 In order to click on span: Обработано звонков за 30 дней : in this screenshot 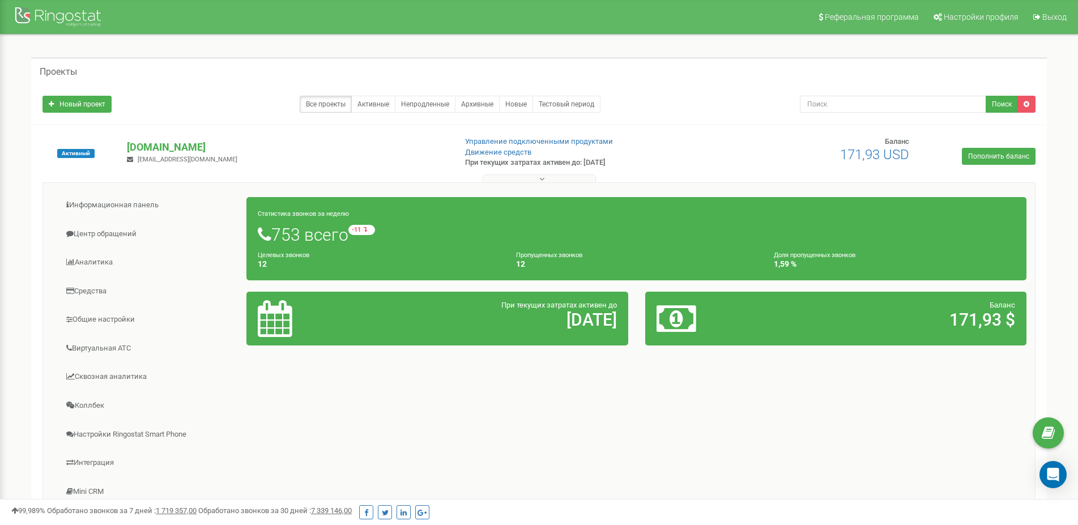, I will do `click(275, 511)`.